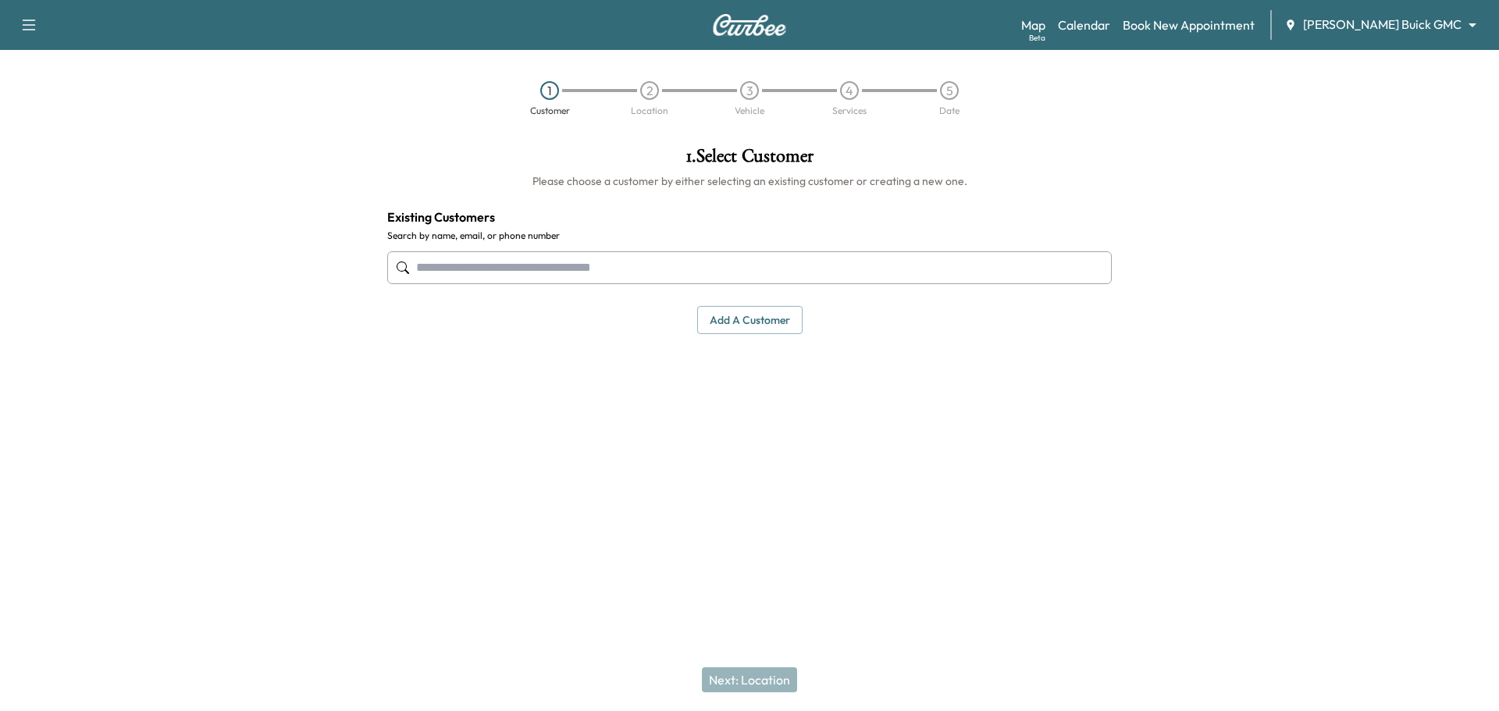 The height and width of the screenshot is (711, 1499). Describe the element at coordinates (550, 111) in the screenshot. I see `div: Customer` at that location.